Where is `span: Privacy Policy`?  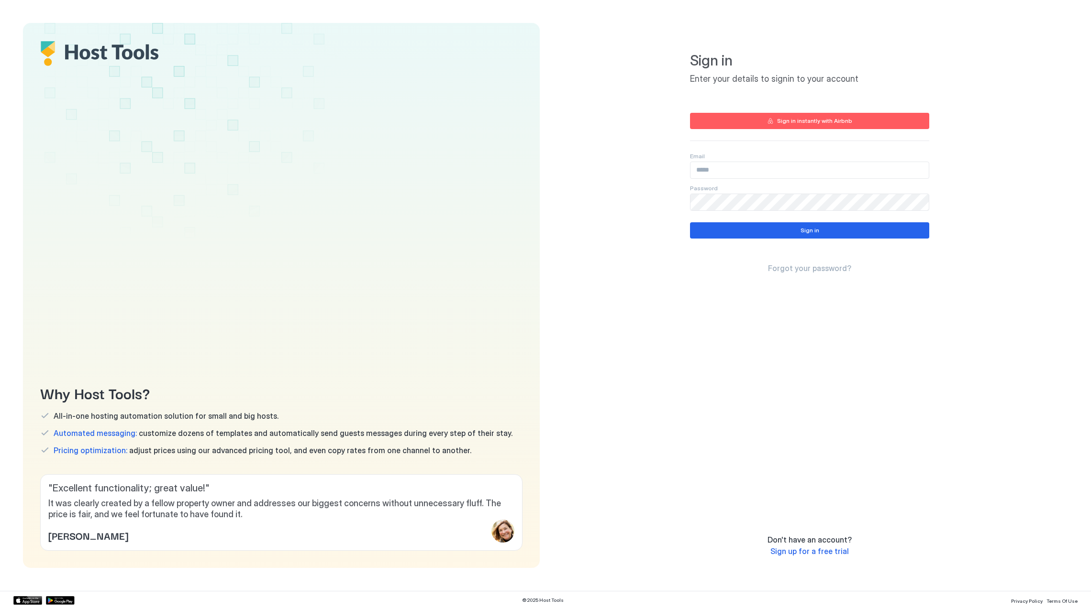 span: Privacy Policy is located at coordinates (1027, 601).